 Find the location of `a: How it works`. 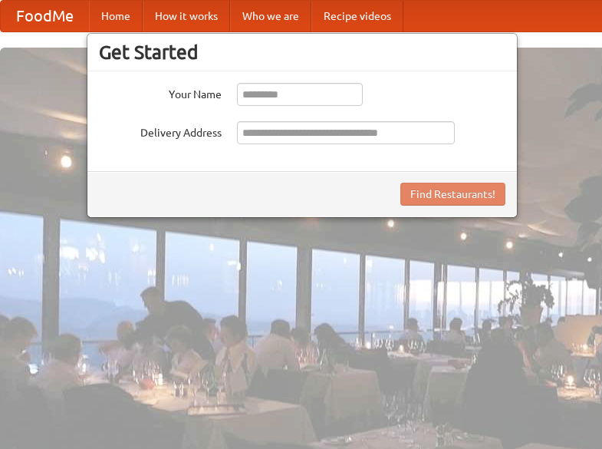

a: How it works is located at coordinates (186, 16).